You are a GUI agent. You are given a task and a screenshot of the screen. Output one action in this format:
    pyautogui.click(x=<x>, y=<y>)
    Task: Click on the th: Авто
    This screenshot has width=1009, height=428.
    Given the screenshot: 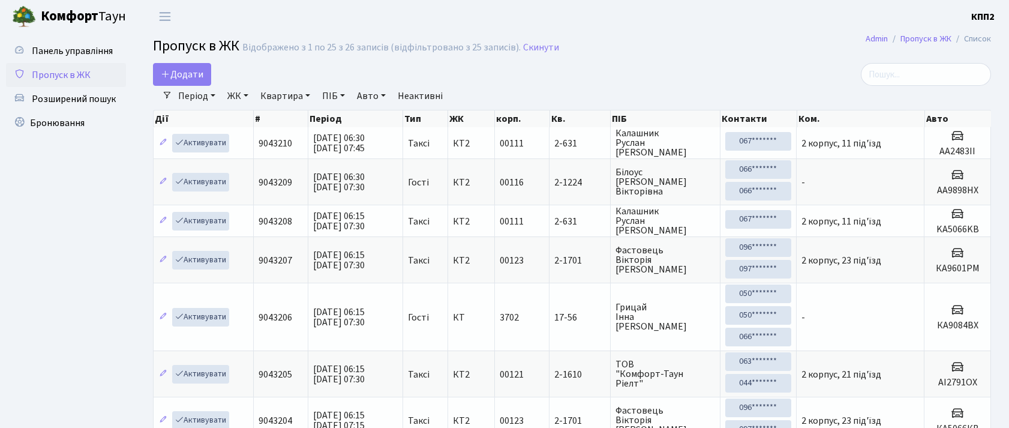 What is the action you would take?
    pyautogui.click(x=958, y=119)
    